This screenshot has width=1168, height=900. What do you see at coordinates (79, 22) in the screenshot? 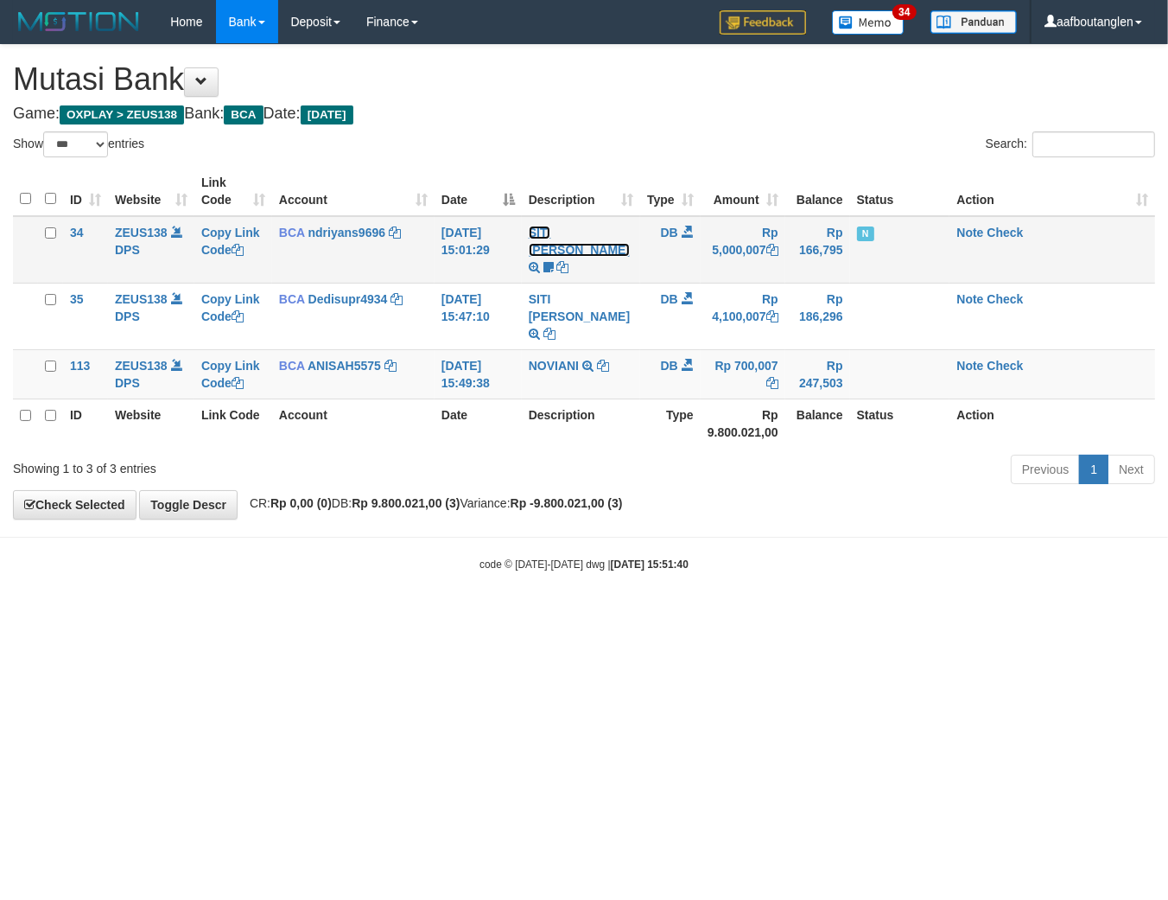
I see `img: MOTION_logo.png` at bounding box center [79, 22].